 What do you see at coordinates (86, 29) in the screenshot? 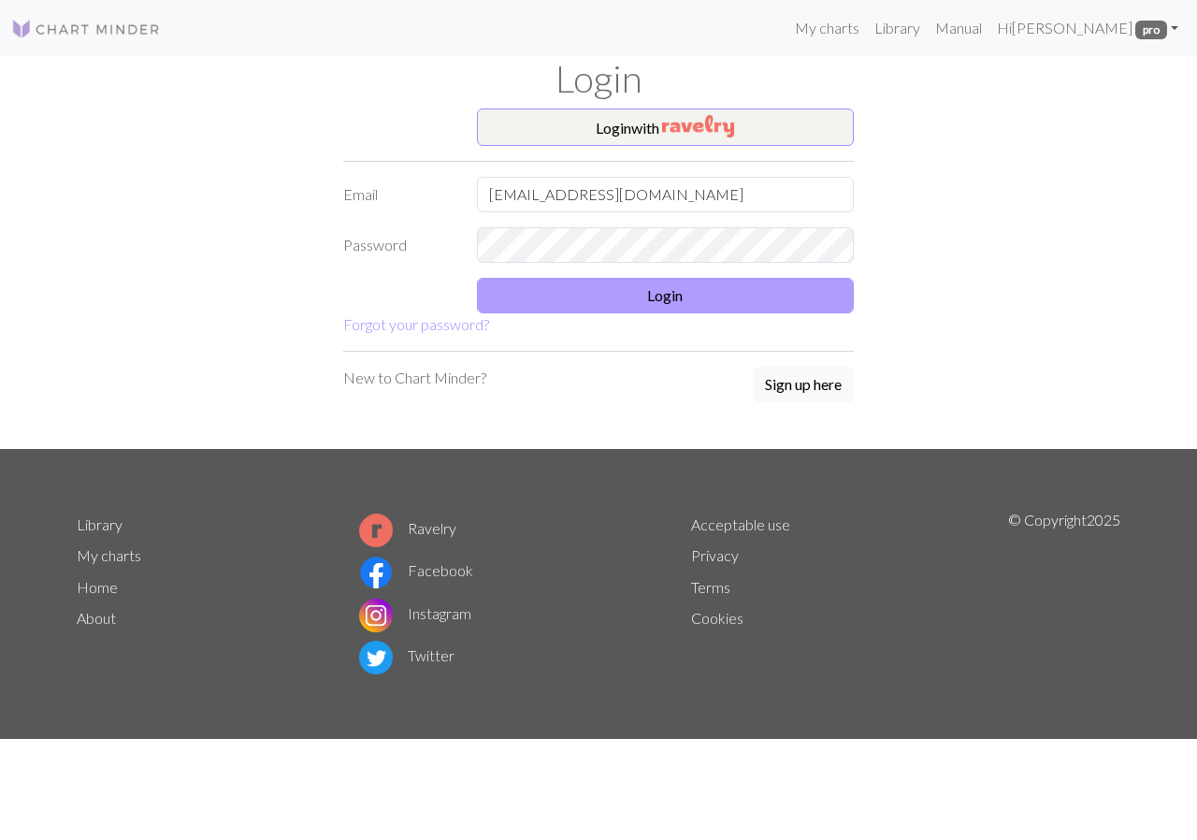
I see `img: Logo` at bounding box center [86, 29].